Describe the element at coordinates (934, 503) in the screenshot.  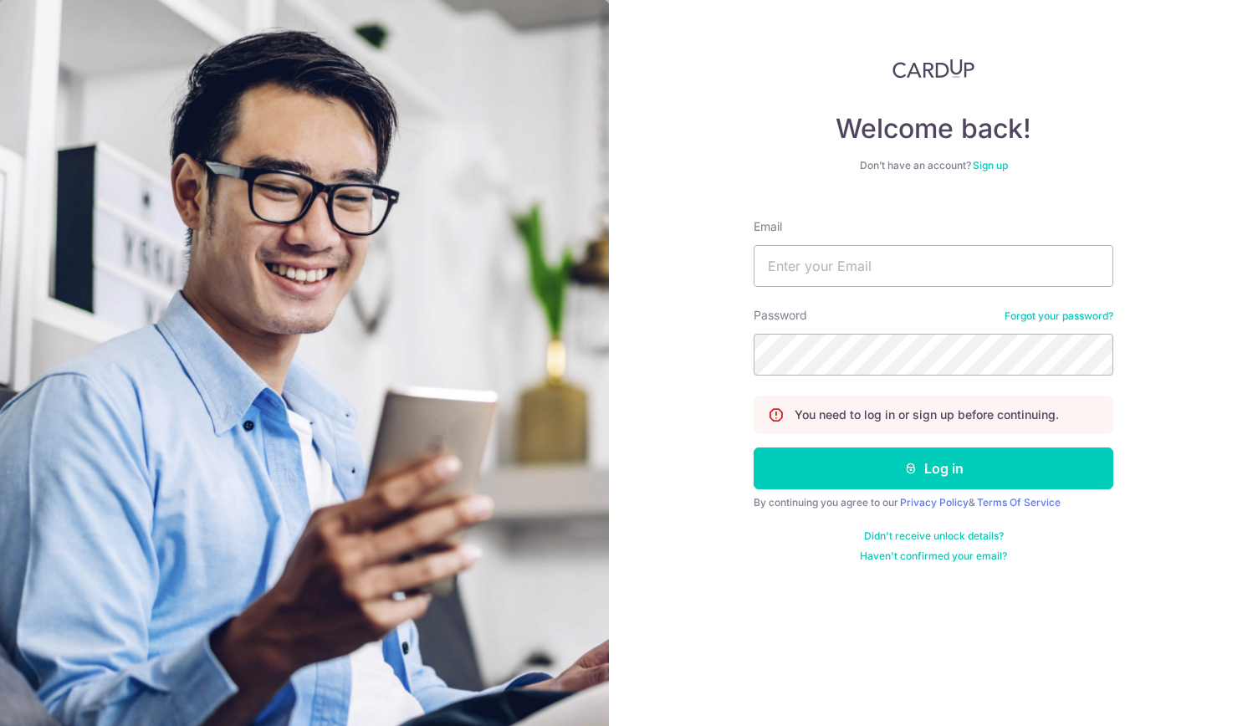
I see `div: By continuing you agree to our &` at that location.